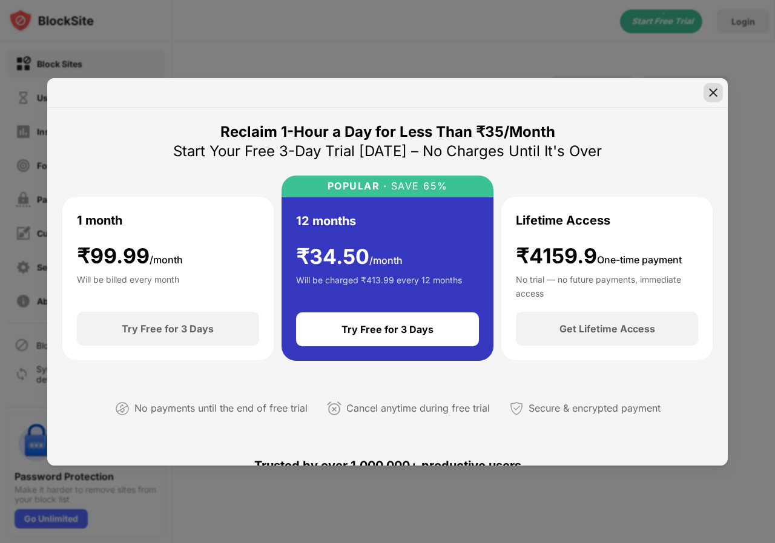  I want to click on div: Cancel anytime during free trial, so click(418, 408).